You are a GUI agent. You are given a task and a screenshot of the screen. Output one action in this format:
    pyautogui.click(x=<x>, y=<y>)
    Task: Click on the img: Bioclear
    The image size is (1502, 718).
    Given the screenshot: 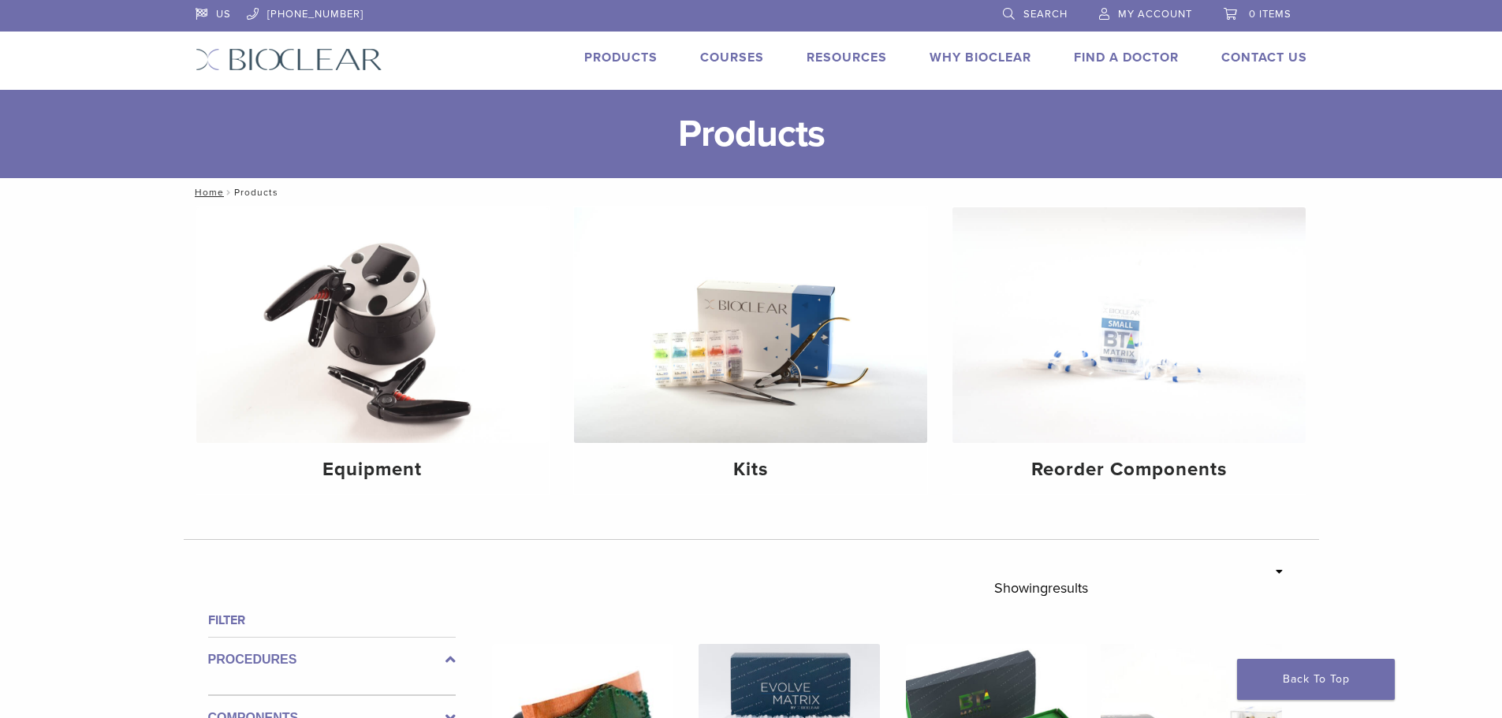 What is the action you would take?
    pyautogui.click(x=288, y=59)
    